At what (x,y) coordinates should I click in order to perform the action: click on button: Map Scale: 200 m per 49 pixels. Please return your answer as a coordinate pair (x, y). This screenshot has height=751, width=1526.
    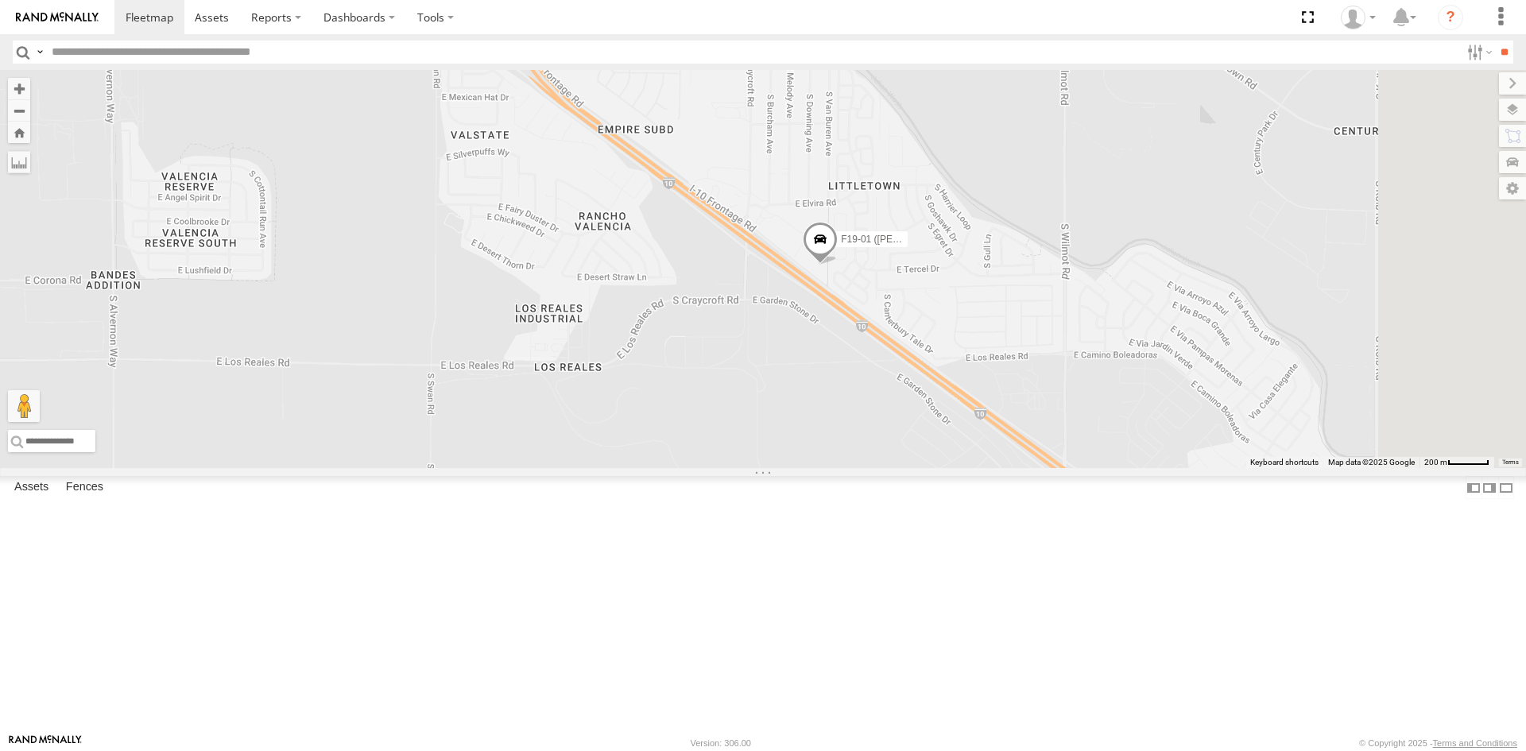
    Looking at the image, I should click on (1457, 463).